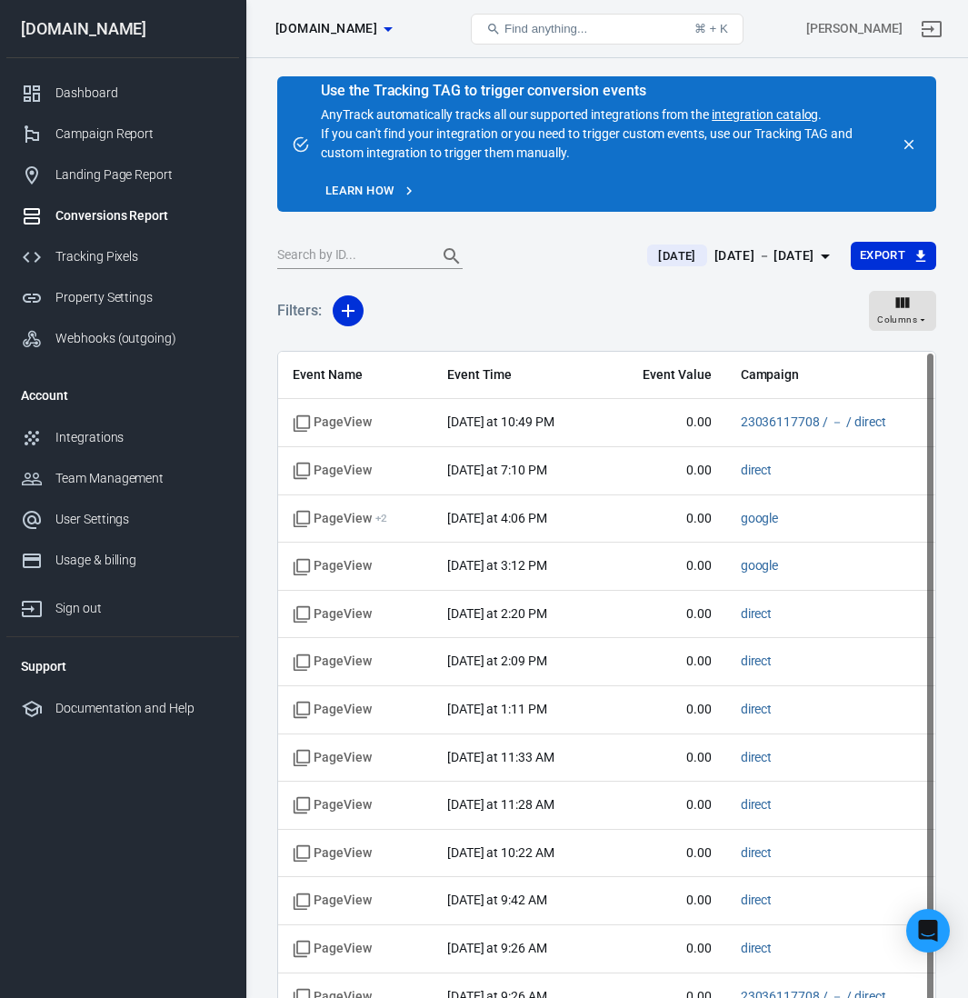  Describe the element at coordinates (123, 215) in the screenshot. I see `a: Conversions Report` at that location.